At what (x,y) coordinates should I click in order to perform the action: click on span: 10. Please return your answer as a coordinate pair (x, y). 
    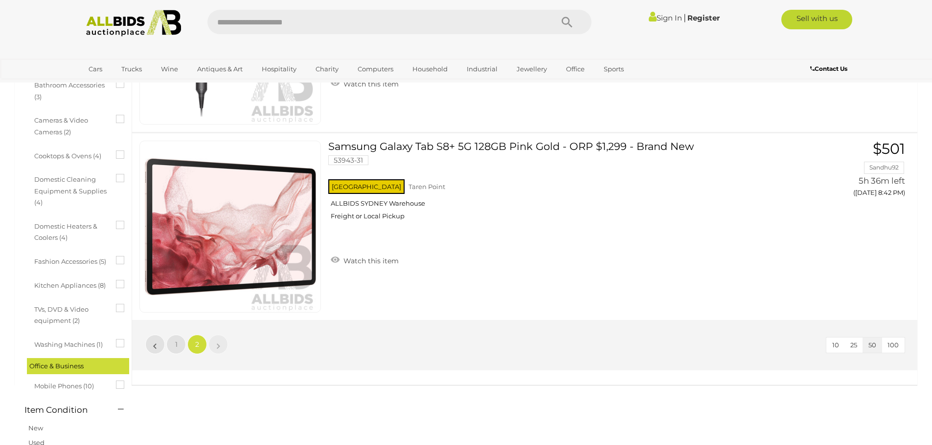
    Looking at the image, I should click on (835, 345).